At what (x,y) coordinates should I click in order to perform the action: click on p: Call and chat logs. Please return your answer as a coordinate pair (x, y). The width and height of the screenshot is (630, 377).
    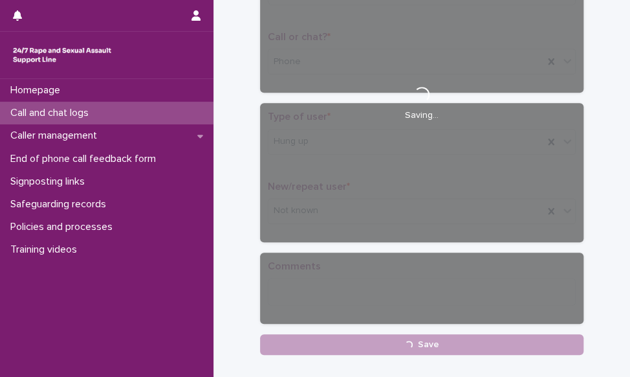
    Looking at the image, I should click on (52, 113).